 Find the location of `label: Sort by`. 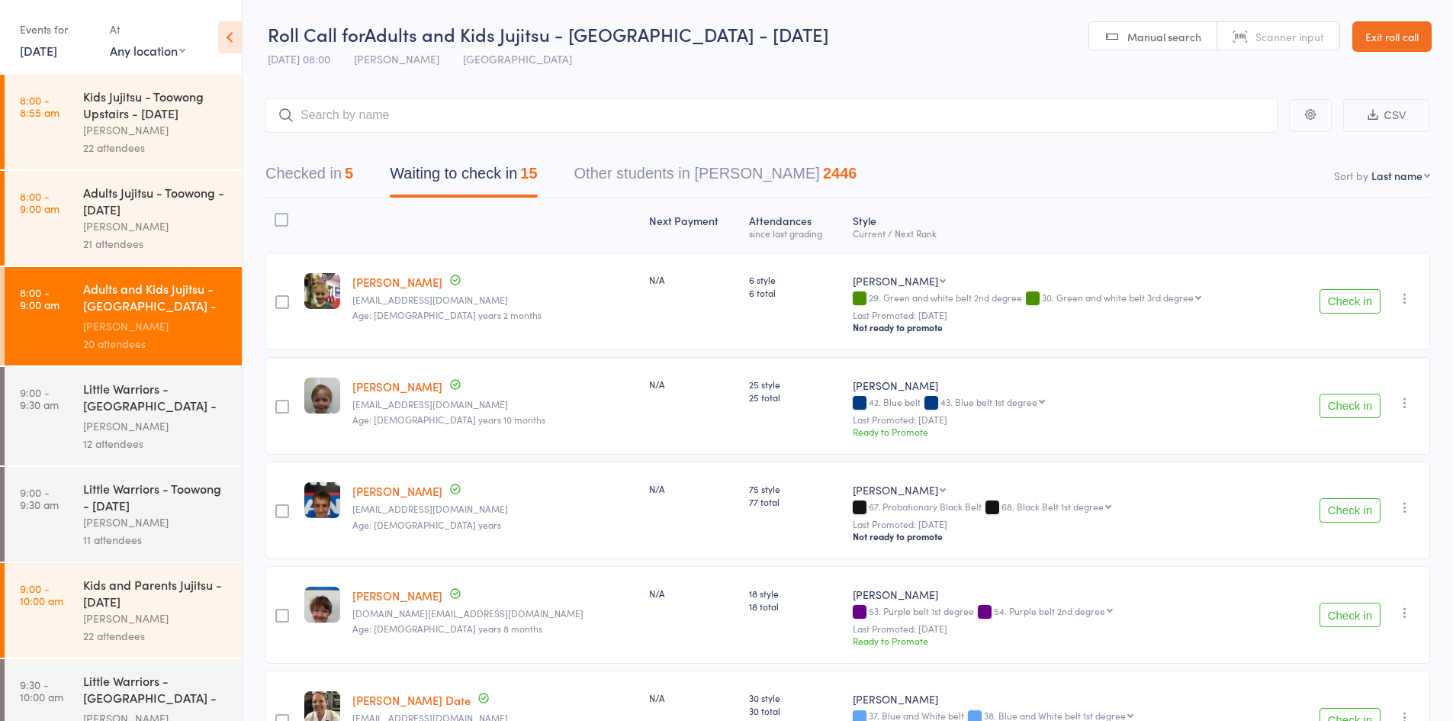

label: Sort by is located at coordinates (1351, 175).